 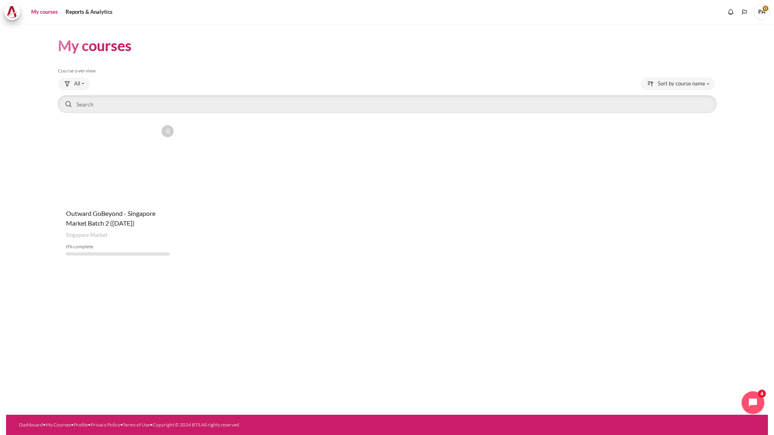 I want to click on span: 0, so click(x=67, y=246).